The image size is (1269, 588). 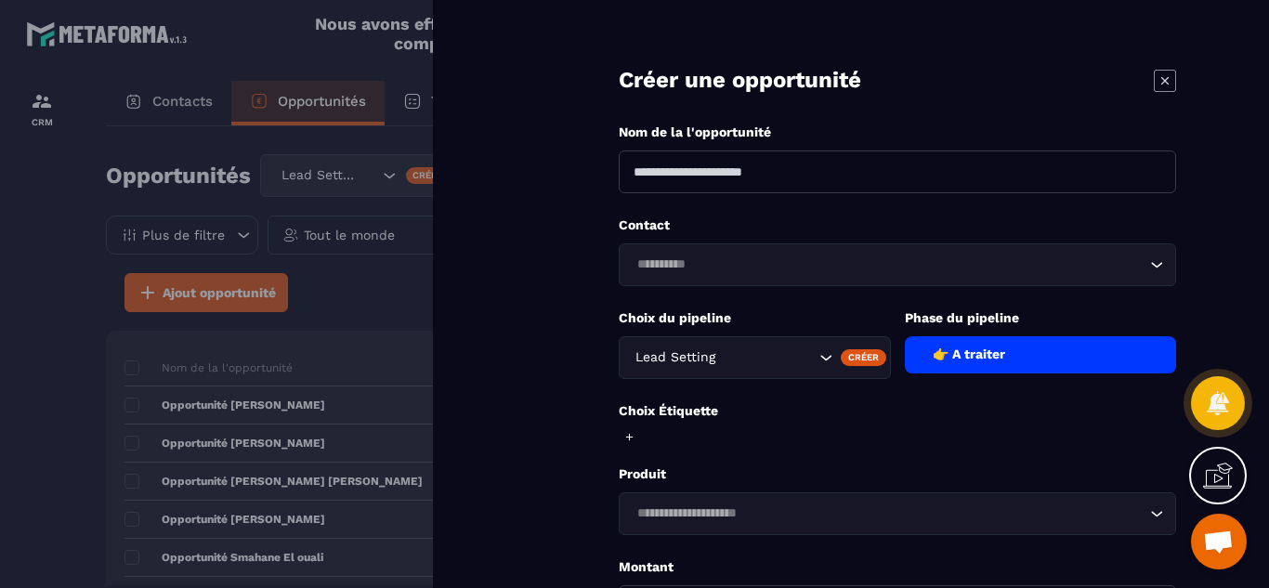 What do you see at coordinates (897, 225) in the screenshot?
I see `p: Contact` at bounding box center [897, 225].